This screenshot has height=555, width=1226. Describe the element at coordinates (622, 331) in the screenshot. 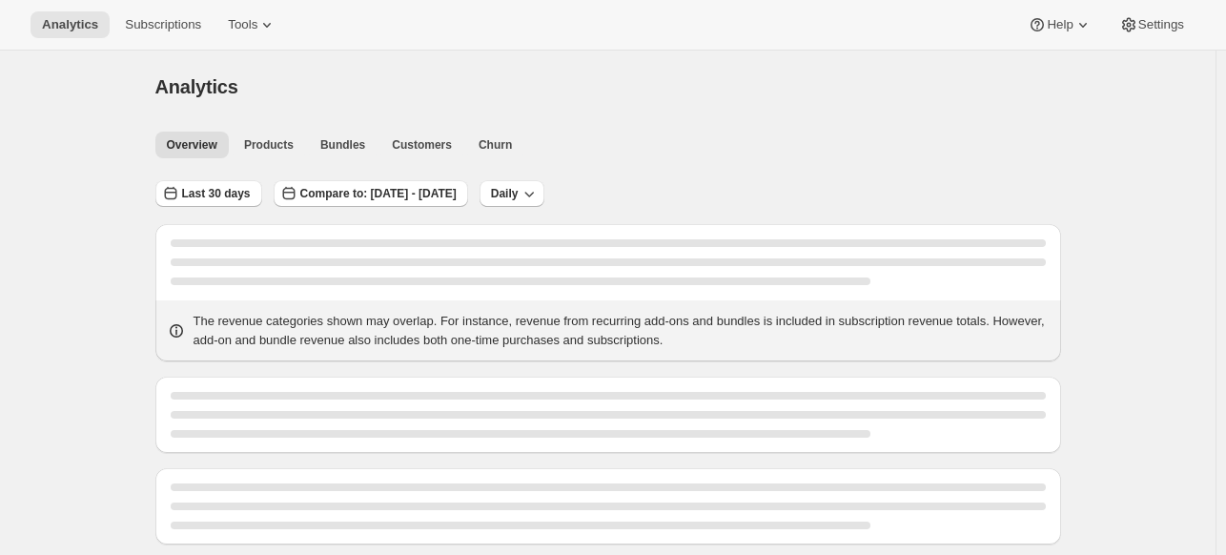

I see `p: The revenue categories shown may overlap. For instance, revenue from recurring add-ons and bundle...` at that location.